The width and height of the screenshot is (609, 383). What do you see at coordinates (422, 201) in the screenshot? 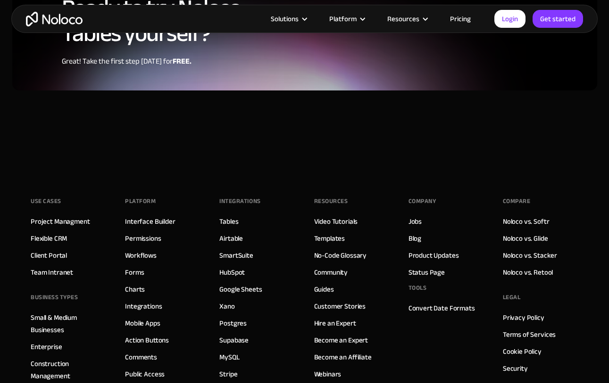
I see `div: Company` at bounding box center [422, 201].